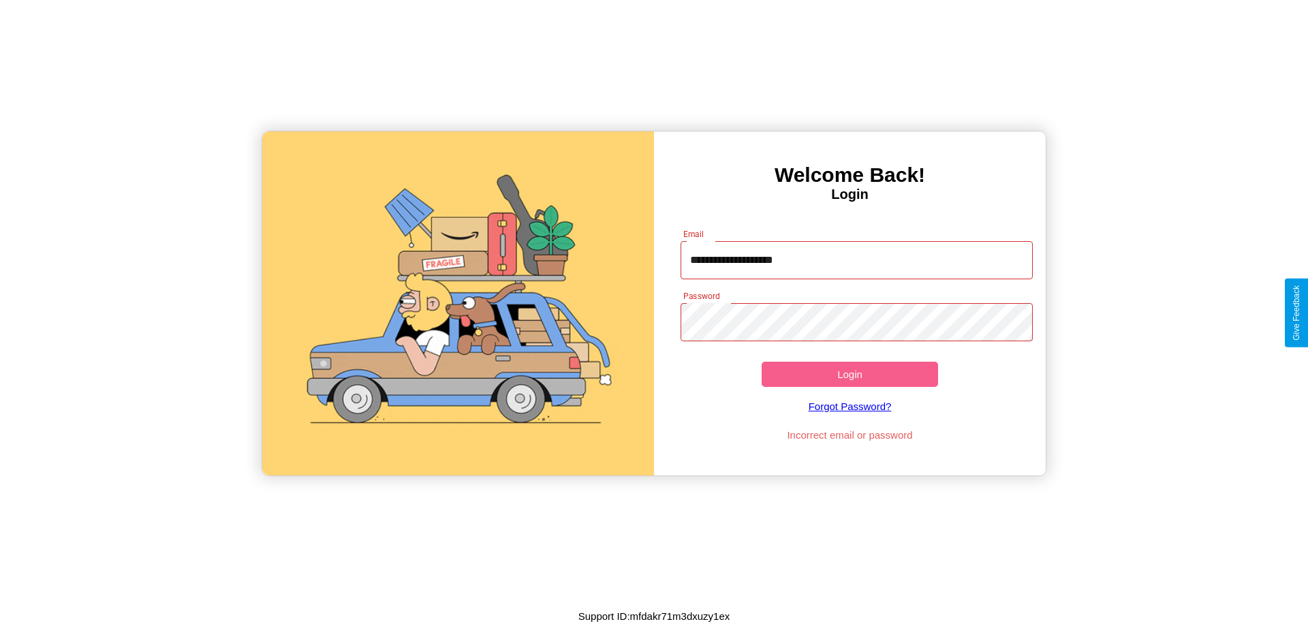 The width and height of the screenshot is (1308, 626). I want to click on a: Forgot Password?, so click(850, 406).